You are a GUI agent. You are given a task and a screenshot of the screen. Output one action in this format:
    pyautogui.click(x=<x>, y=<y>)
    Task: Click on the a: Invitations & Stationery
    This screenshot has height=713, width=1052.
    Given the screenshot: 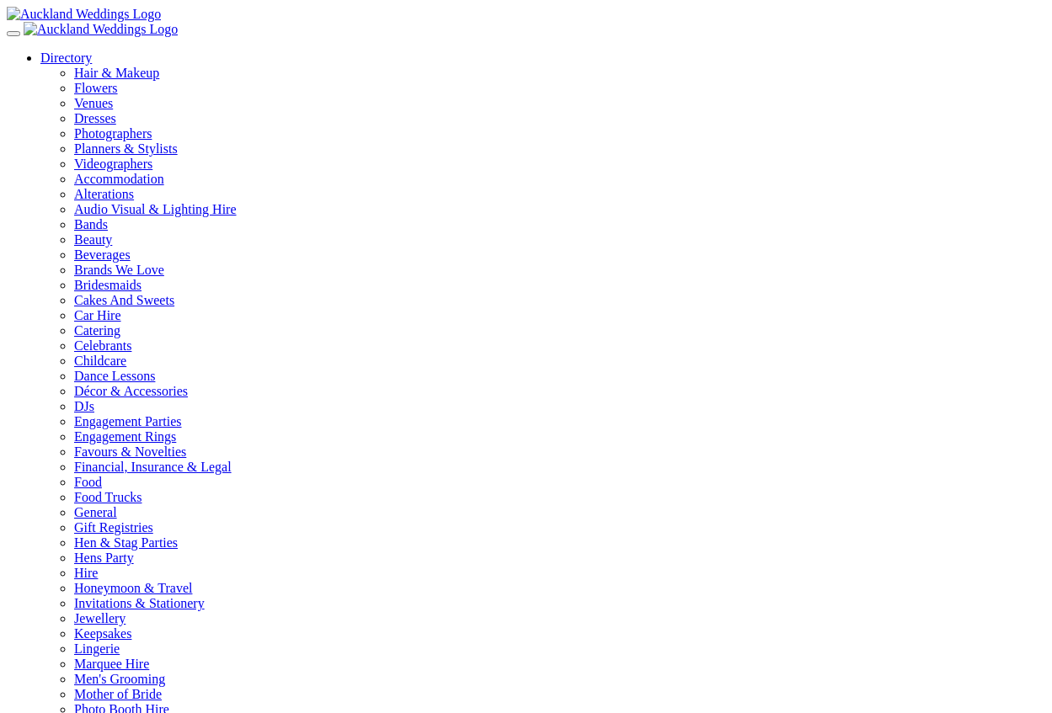 What is the action you would take?
    pyautogui.click(x=139, y=603)
    